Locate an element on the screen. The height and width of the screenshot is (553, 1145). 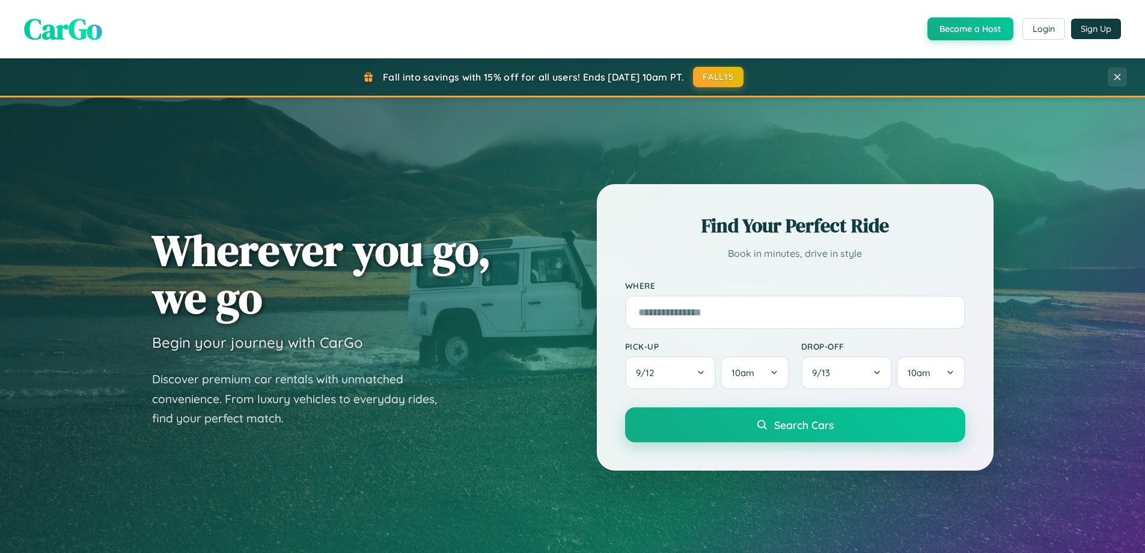
span: 9 / 13 is located at coordinates (824, 372).